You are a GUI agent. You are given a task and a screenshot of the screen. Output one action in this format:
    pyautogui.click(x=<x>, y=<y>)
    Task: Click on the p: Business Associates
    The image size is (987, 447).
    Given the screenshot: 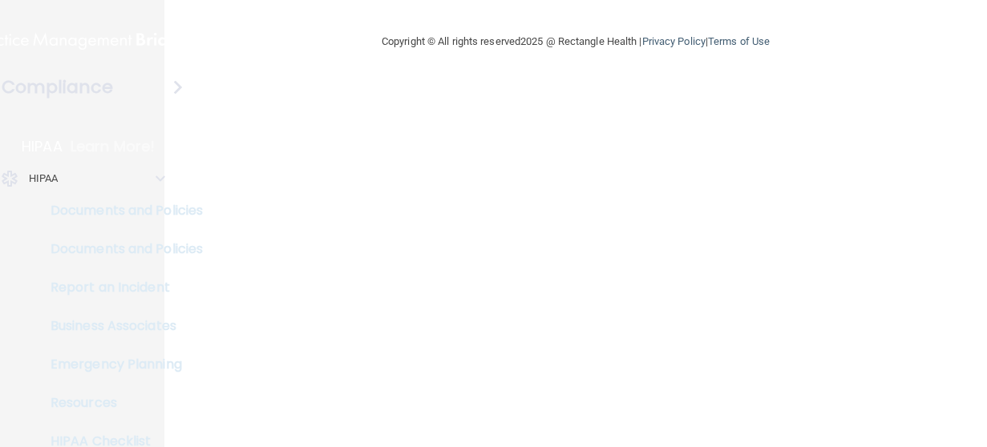 What is the action you would take?
    pyautogui.click(x=119, y=326)
    